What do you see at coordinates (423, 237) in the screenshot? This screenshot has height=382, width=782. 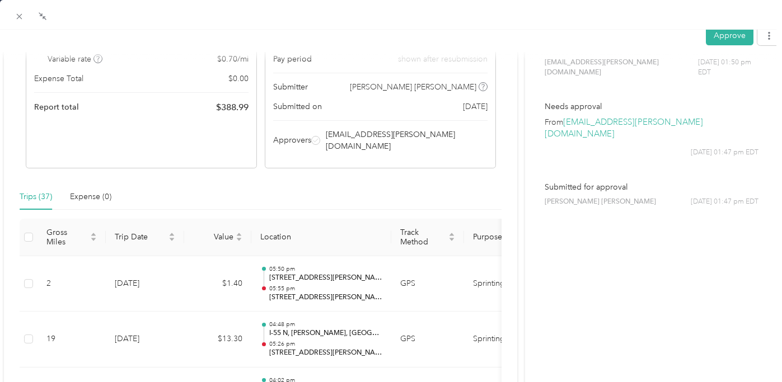 I see `span: Track Method` at bounding box center [423, 237].